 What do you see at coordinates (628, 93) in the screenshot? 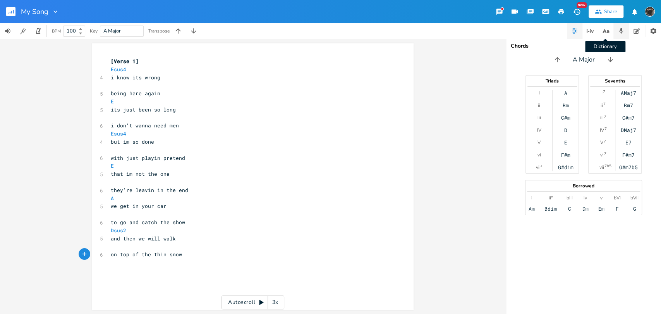
I see `div: AMaj7` at bounding box center [628, 93].